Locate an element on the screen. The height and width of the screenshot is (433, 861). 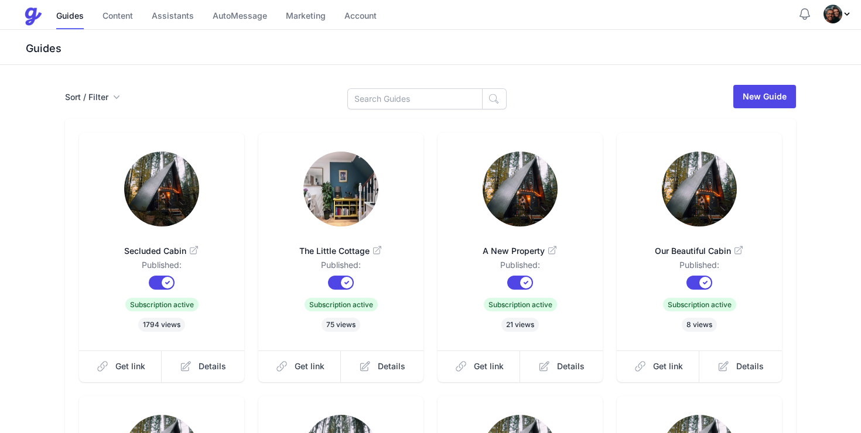
img: yufnkr7zxyzldlnmlpwgqhyhi00j is located at coordinates (699, 189).